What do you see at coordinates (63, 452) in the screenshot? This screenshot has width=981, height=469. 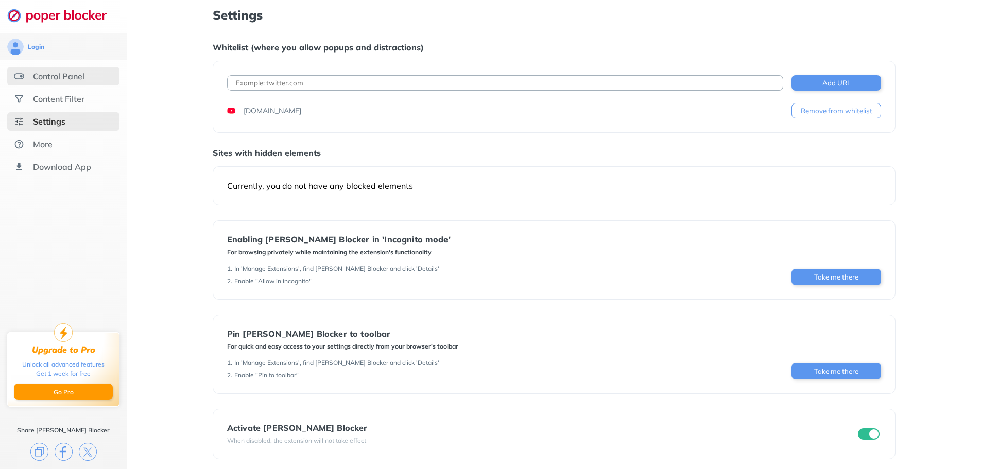 I see `img: facebook.svg` at bounding box center [63, 452].